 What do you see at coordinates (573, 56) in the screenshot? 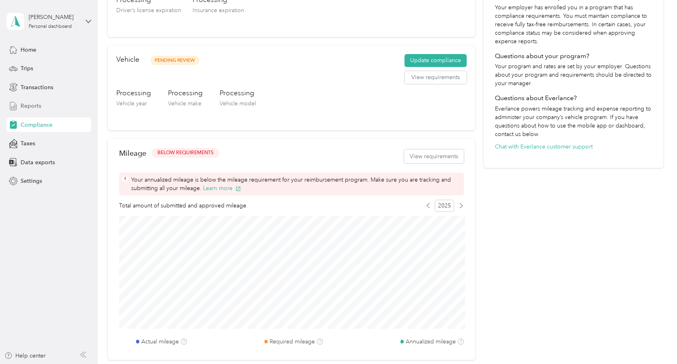
I see `h4: Questions about your program?` at bounding box center [573, 56].